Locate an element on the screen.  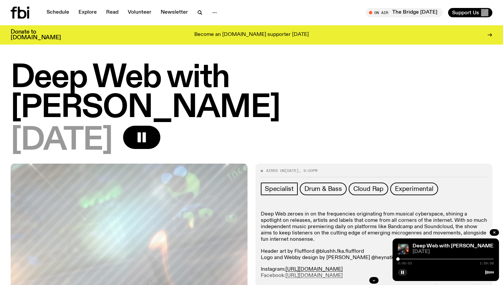
p: Deep Web zeroes in on the frequencies originating from musical cyberspace, shining a spotlight on... is located at coordinates (374, 227).